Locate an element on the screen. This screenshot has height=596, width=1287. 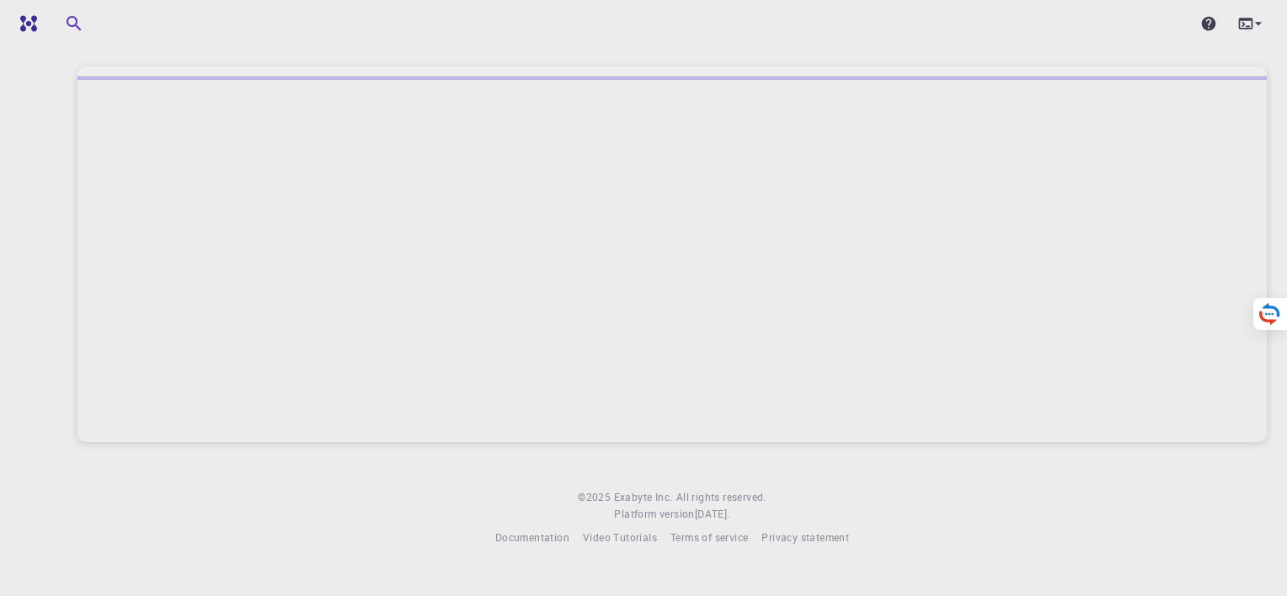
span: © 2025 is located at coordinates (596, 498).